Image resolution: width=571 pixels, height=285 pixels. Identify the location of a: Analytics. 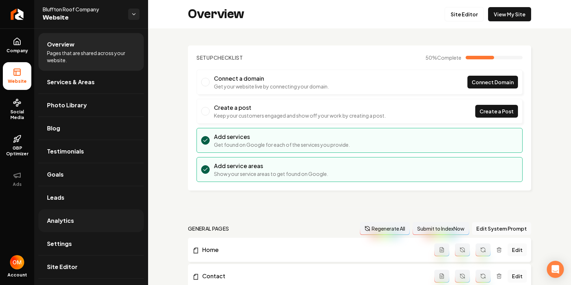
(91, 221).